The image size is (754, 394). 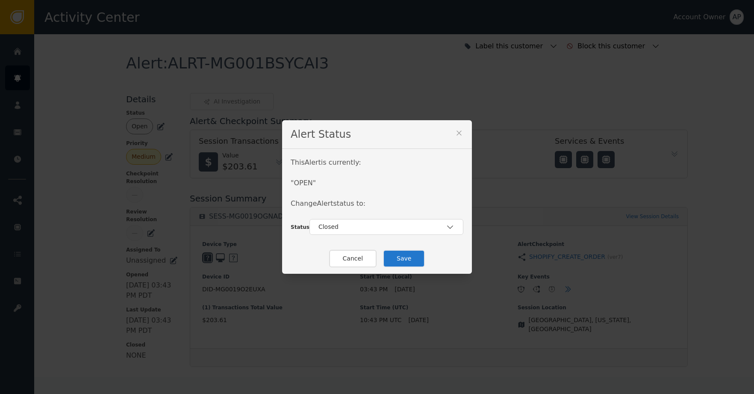 What do you see at coordinates (353, 258) in the screenshot?
I see `button: Cancel` at bounding box center [353, 258].